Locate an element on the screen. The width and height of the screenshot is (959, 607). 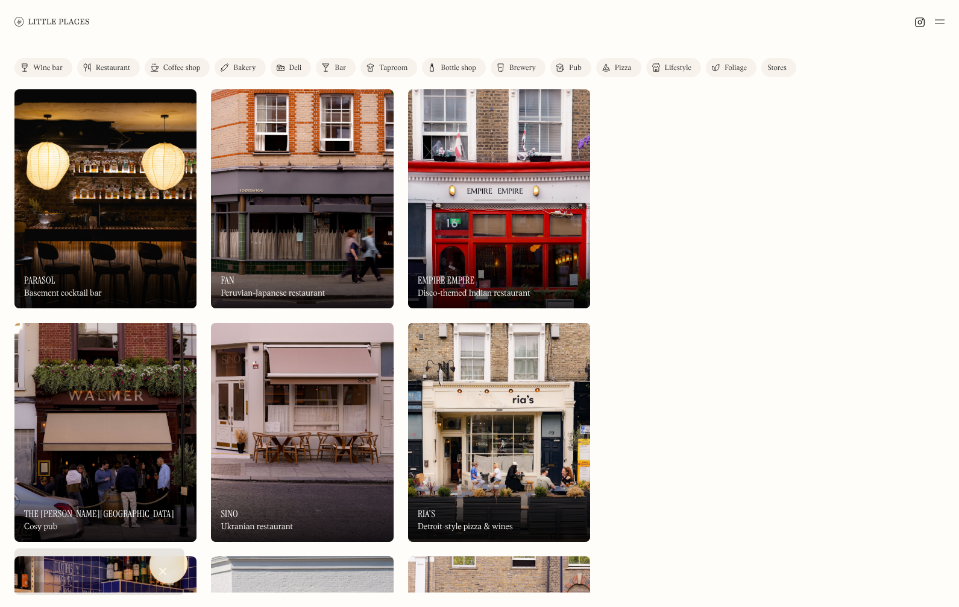
div: Cosy pub is located at coordinates (40, 526).